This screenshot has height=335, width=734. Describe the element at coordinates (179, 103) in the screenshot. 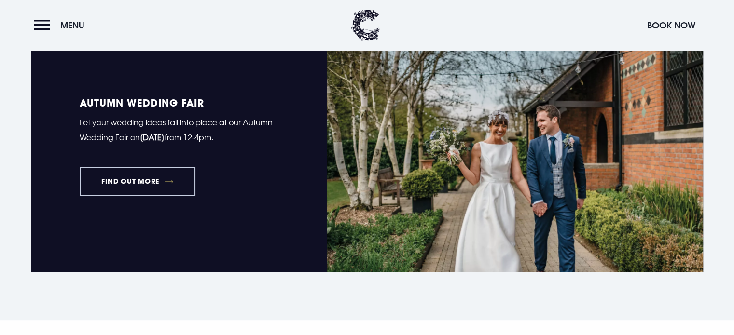

I see `h5: Autumn Wedding Fair` at that location.